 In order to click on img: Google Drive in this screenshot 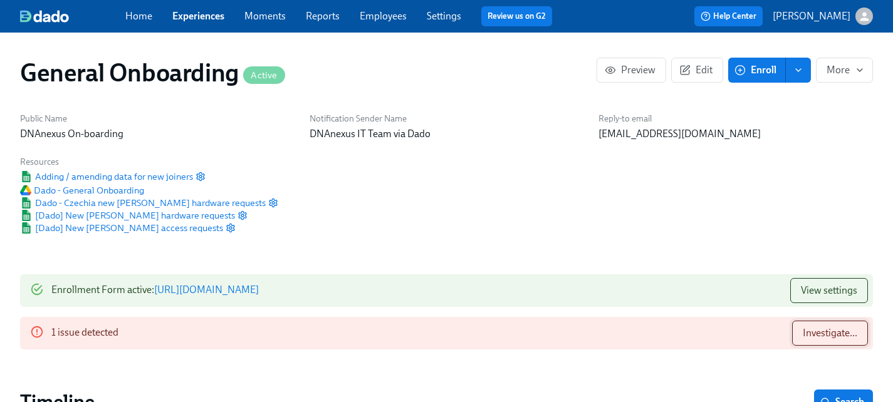, I will do `click(26, 191)`.